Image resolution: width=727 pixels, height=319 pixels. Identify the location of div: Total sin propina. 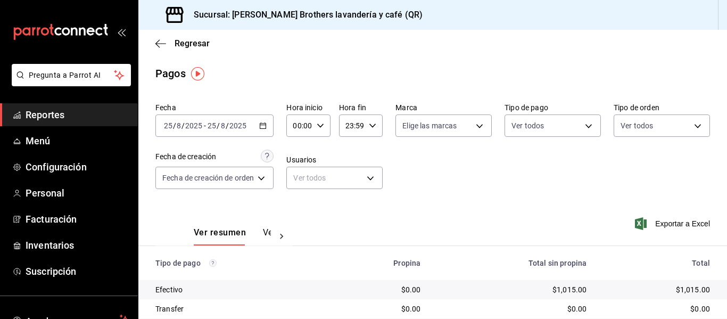
(512, 263).